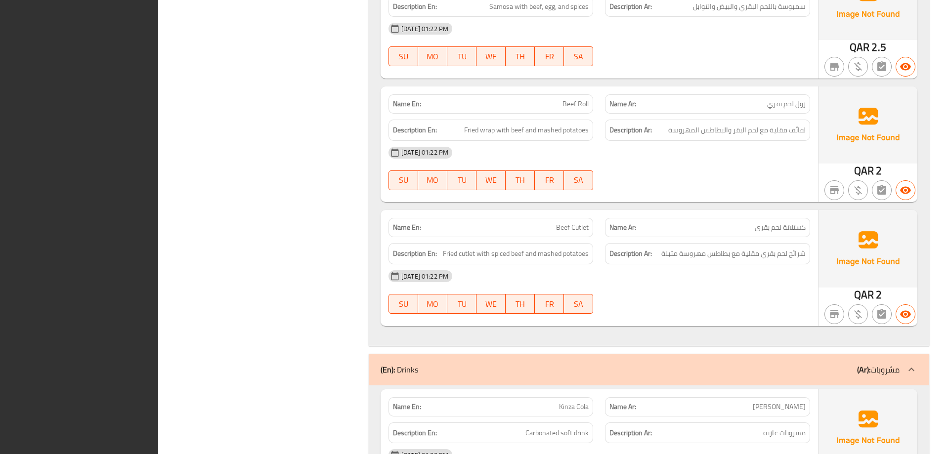  I want to click on span: Beef Roll, so click(575, 104).